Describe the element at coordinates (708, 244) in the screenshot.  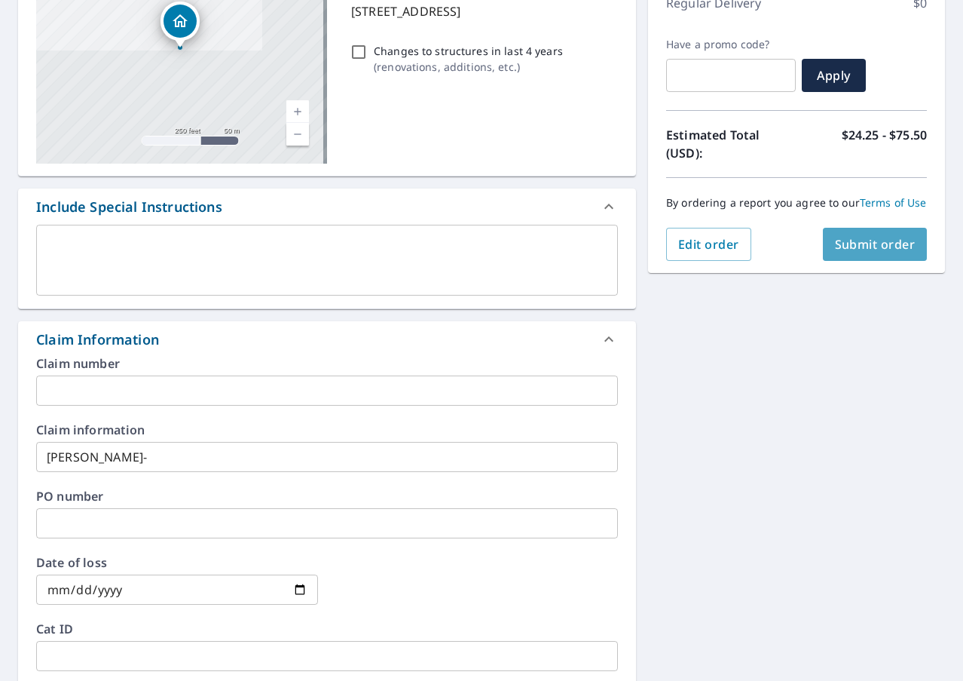
I see `button: Edit order` at that location.